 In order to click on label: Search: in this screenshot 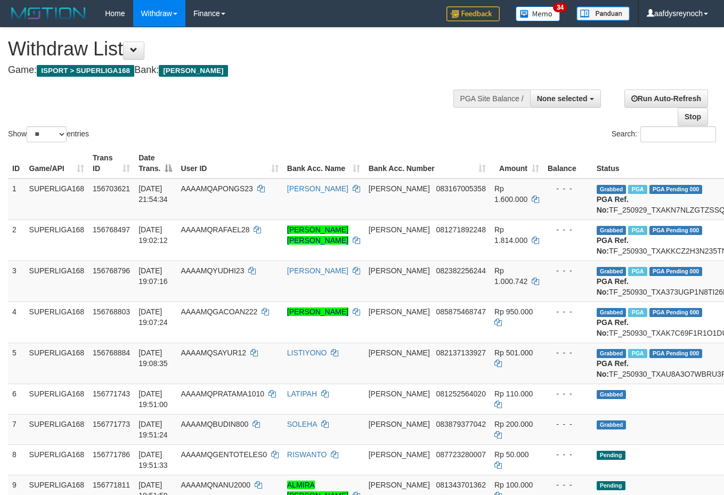, I will do `click(663, 134)`.